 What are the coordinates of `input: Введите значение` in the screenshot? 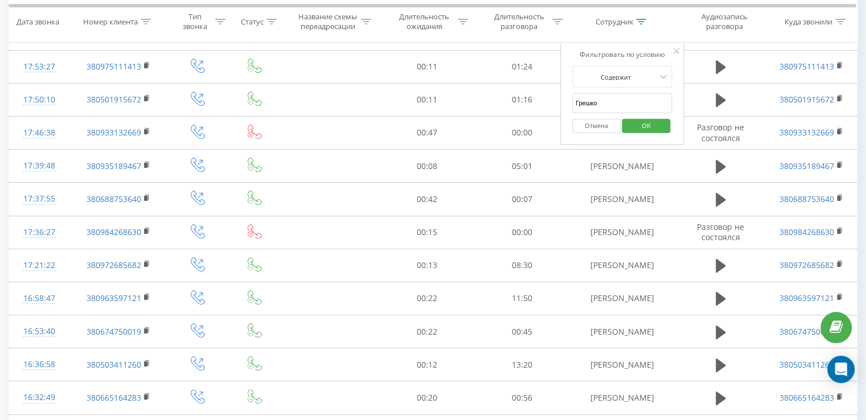 It's located at (622, 103).